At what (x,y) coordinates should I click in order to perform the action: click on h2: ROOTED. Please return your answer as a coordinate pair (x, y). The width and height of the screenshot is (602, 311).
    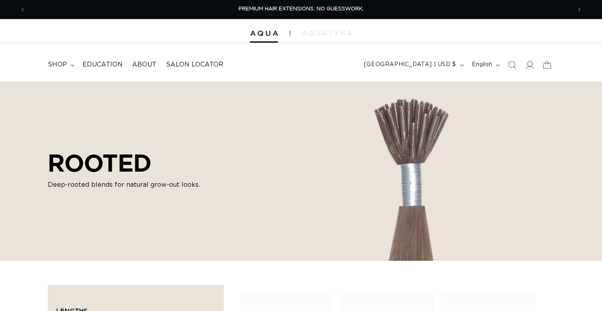
    Looking at the image, I should click on (137, 163).